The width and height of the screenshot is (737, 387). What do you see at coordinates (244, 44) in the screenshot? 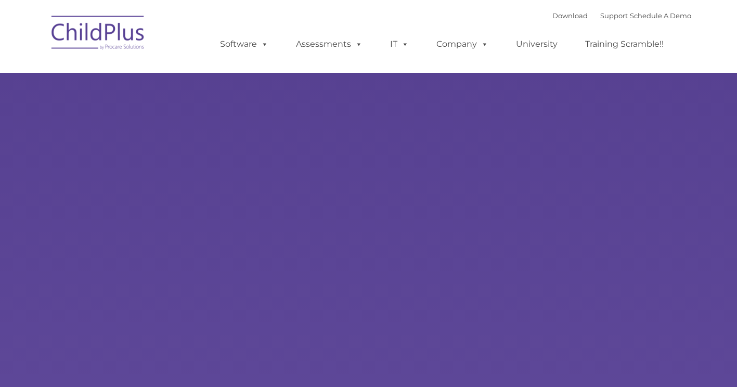
I see `a: Software` at bounding box center [244, 44].